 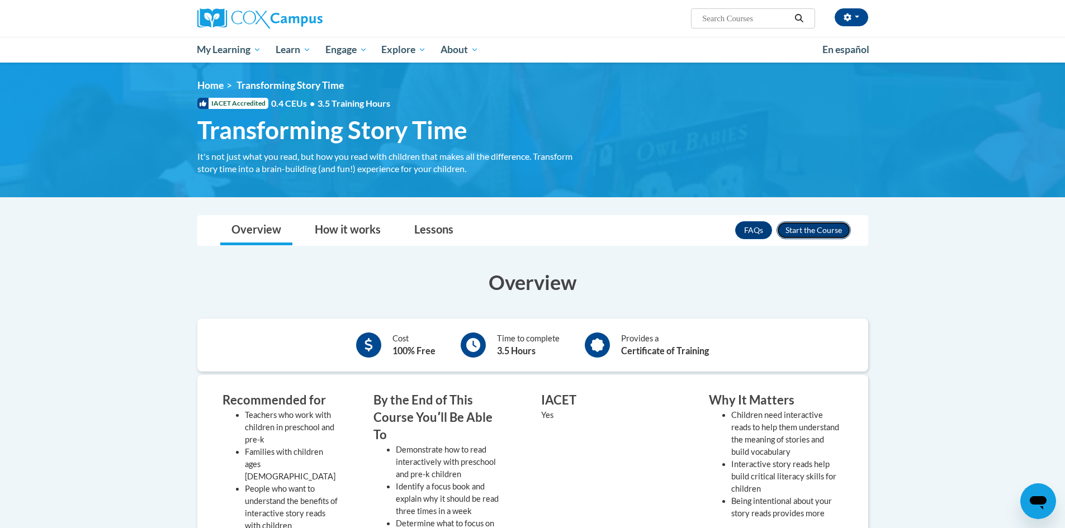 I want to click on li: Identify a focus book and explain why it should be read three times in a week, so click(x=452, y=499).